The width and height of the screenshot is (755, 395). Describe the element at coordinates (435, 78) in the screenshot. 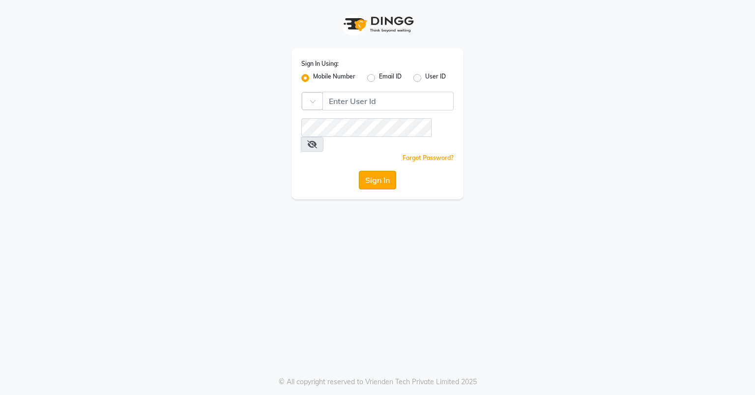

I see `label: User ID` at that location.